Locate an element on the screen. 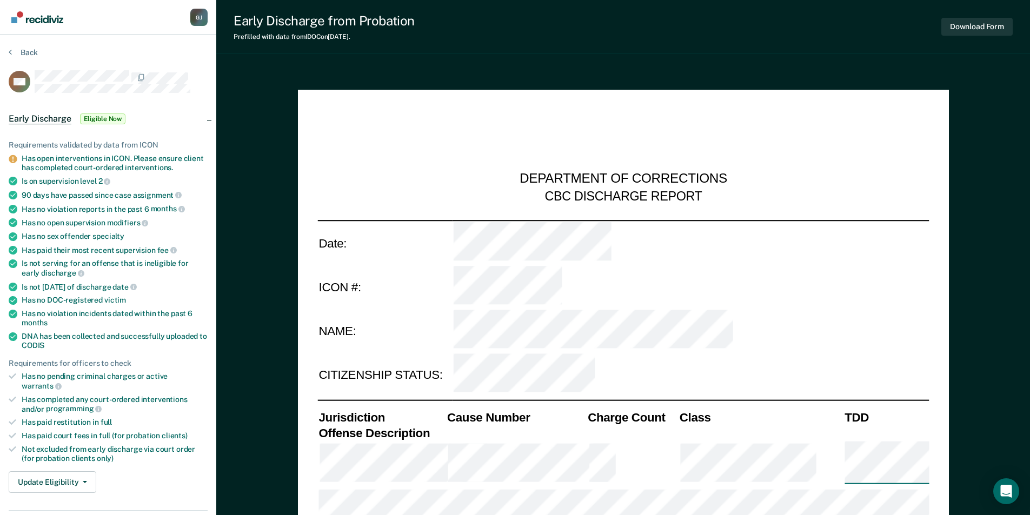  div: DEPARTMENT OF CORRECTIONS is located at coordinates (624, 180).